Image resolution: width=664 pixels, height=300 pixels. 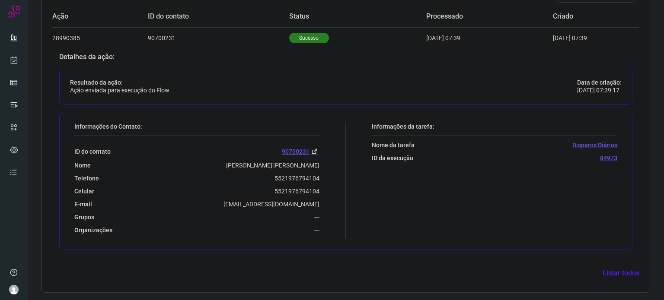 What do you see at coordinates (346, 57) in the screenshot?
I see `p: Detalhes da ação:` at bounding box center [346, 57].